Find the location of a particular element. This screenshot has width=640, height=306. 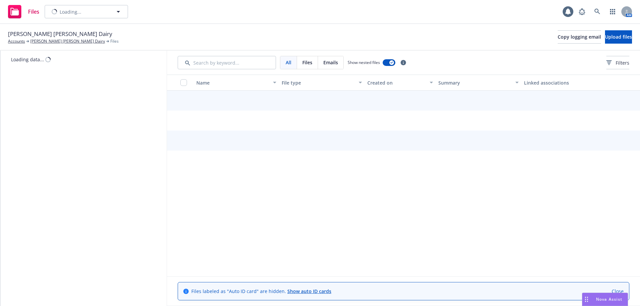

div: Loading data... is located at coordinates (27, 59).